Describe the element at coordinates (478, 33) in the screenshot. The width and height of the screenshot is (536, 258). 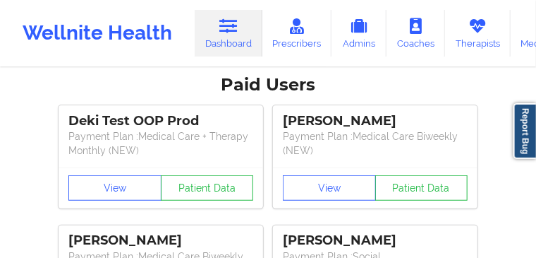
I see `a: Therapists` at that location.